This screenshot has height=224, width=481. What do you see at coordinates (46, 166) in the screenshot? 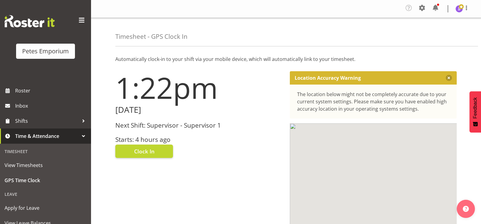
I see `span: View Timesheets` at bounding box center [46, 166].